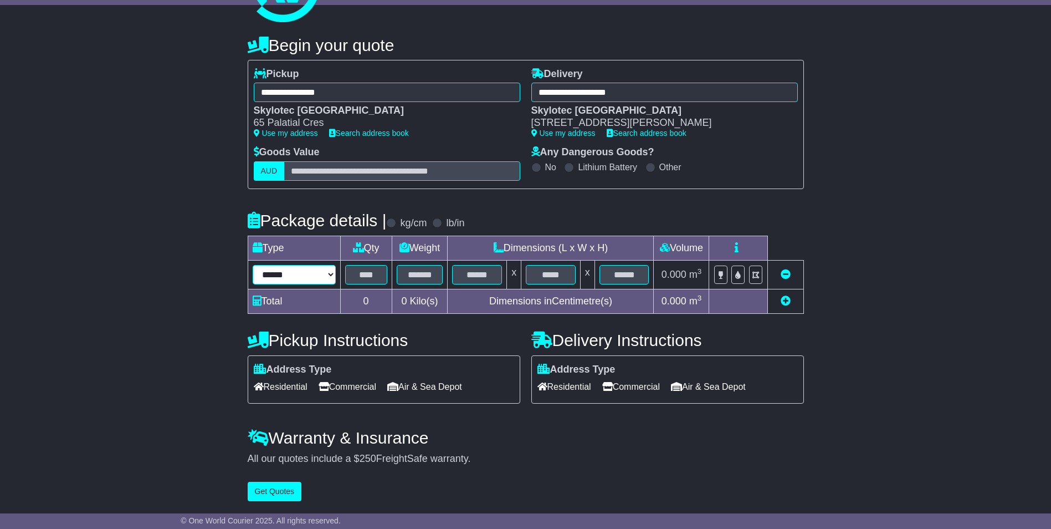 The image size is (1051, 529). Describe the element at coordinates (276, 74) in the screenshot. I see `label: Pickup` at that location.